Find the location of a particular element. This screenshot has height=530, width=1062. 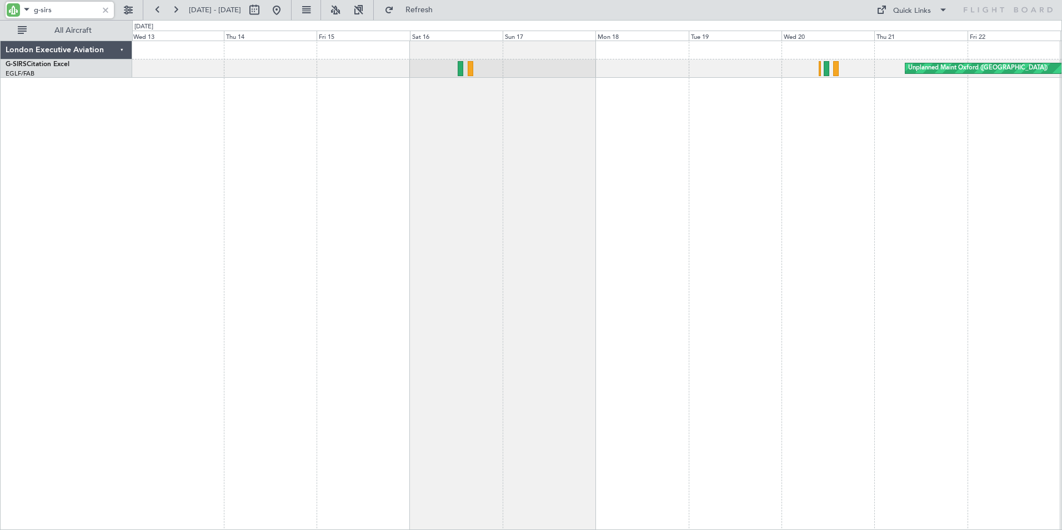

div: Fri 15 is located at coordinates (363, 36).